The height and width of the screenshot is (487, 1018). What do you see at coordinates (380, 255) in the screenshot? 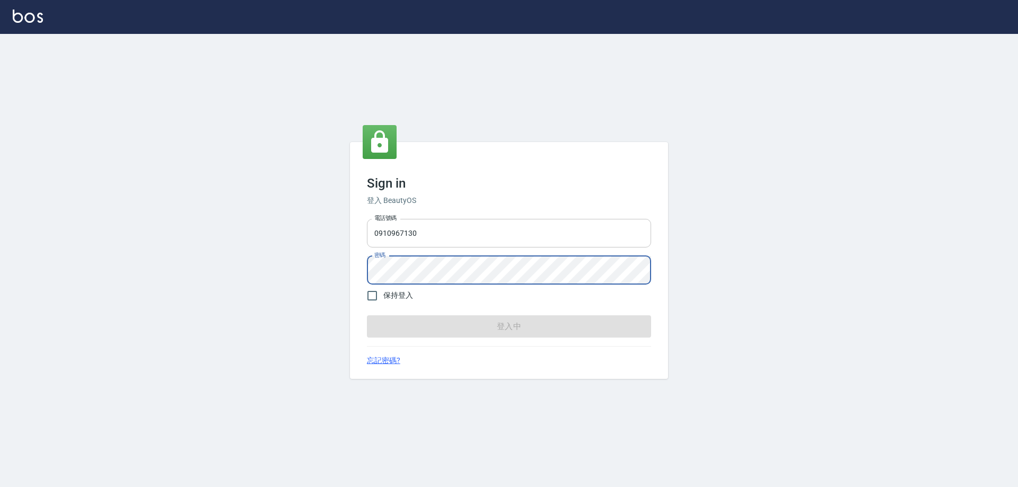
I see `label: 密碼` at bounding box center [380, 255].